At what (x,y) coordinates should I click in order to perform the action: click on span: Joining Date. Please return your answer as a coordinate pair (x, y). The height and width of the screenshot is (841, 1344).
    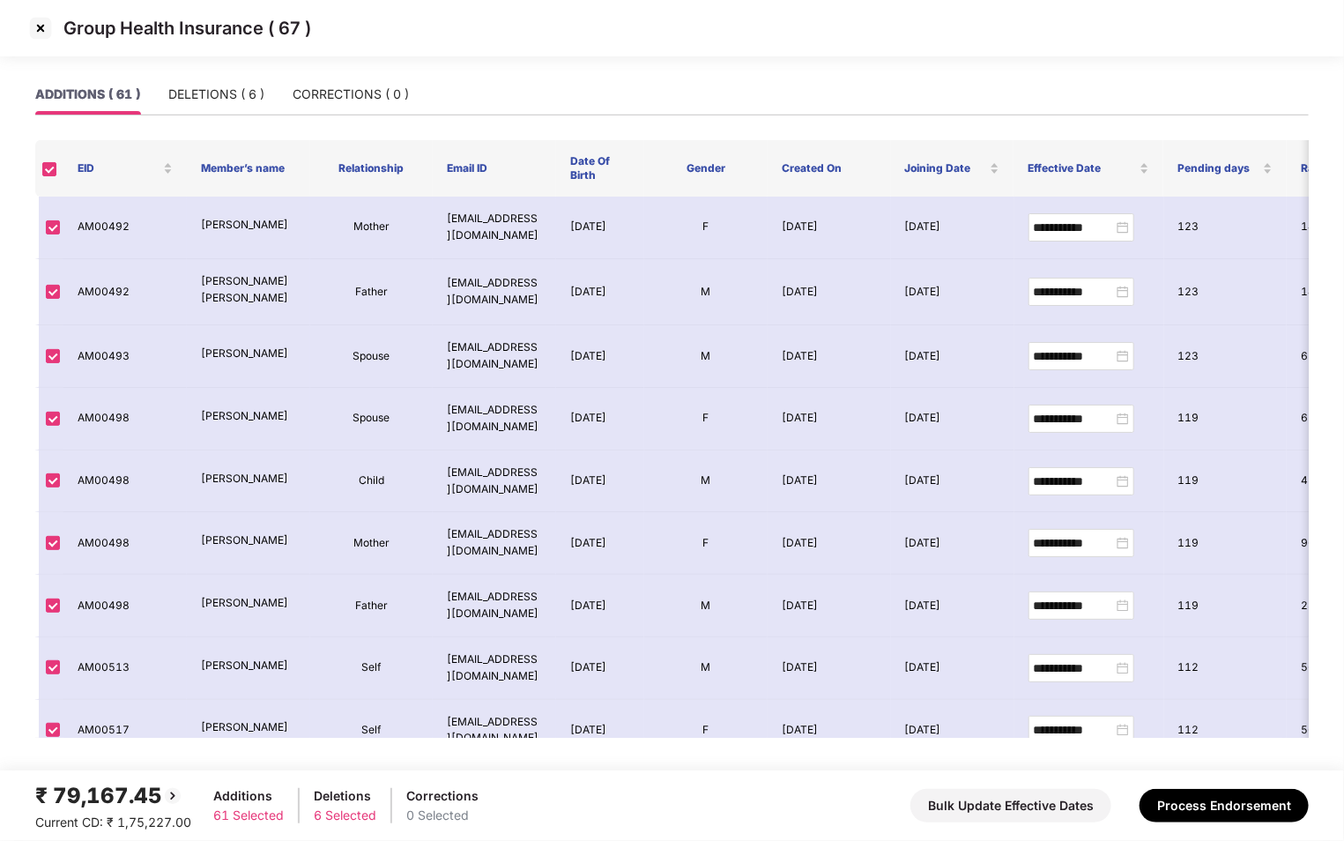
    Looking at the image, I should click on (946, 168).